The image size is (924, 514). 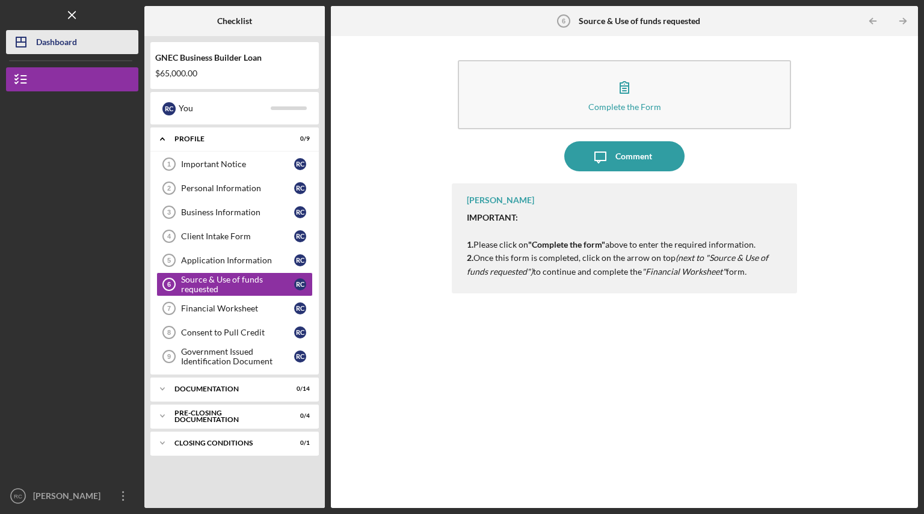 I want to click on tspan: 9, so click(x=169, y=357).